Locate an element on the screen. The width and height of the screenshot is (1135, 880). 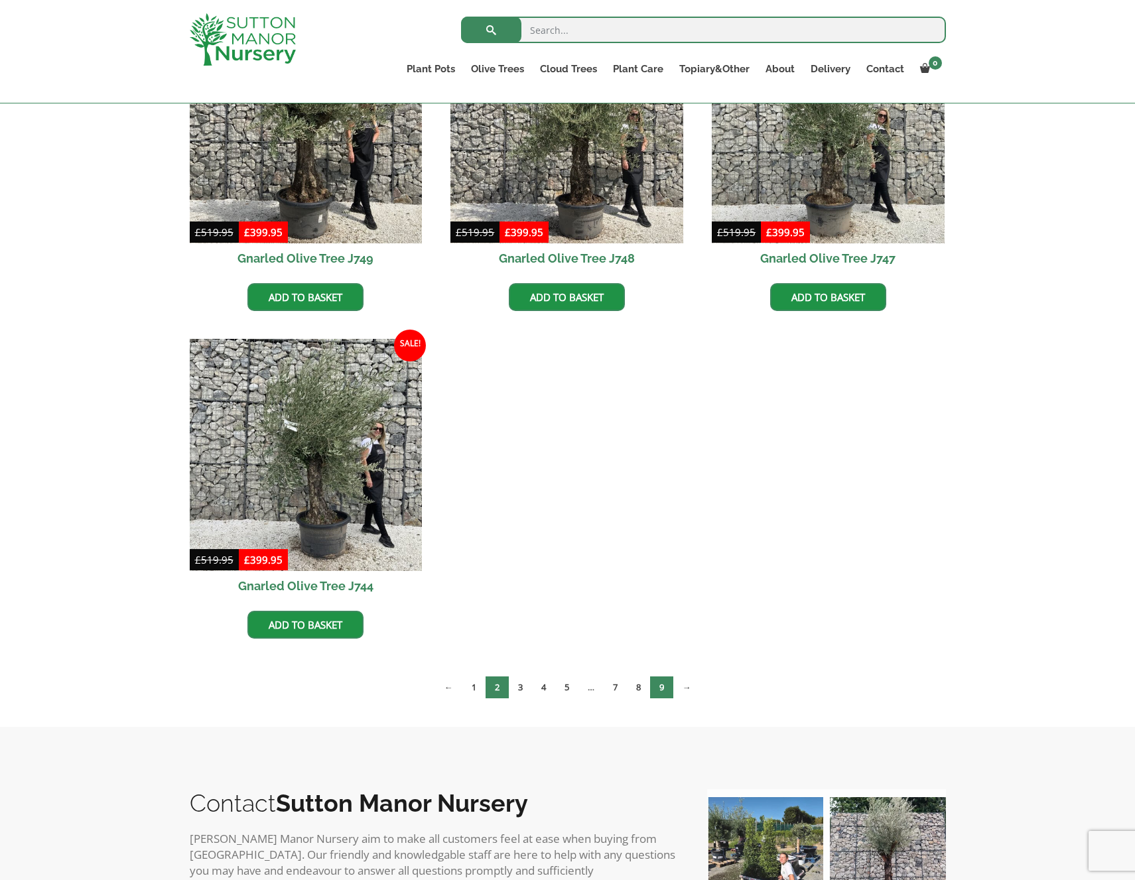
a: Cloud Trees is located at coordinates (568, 69).